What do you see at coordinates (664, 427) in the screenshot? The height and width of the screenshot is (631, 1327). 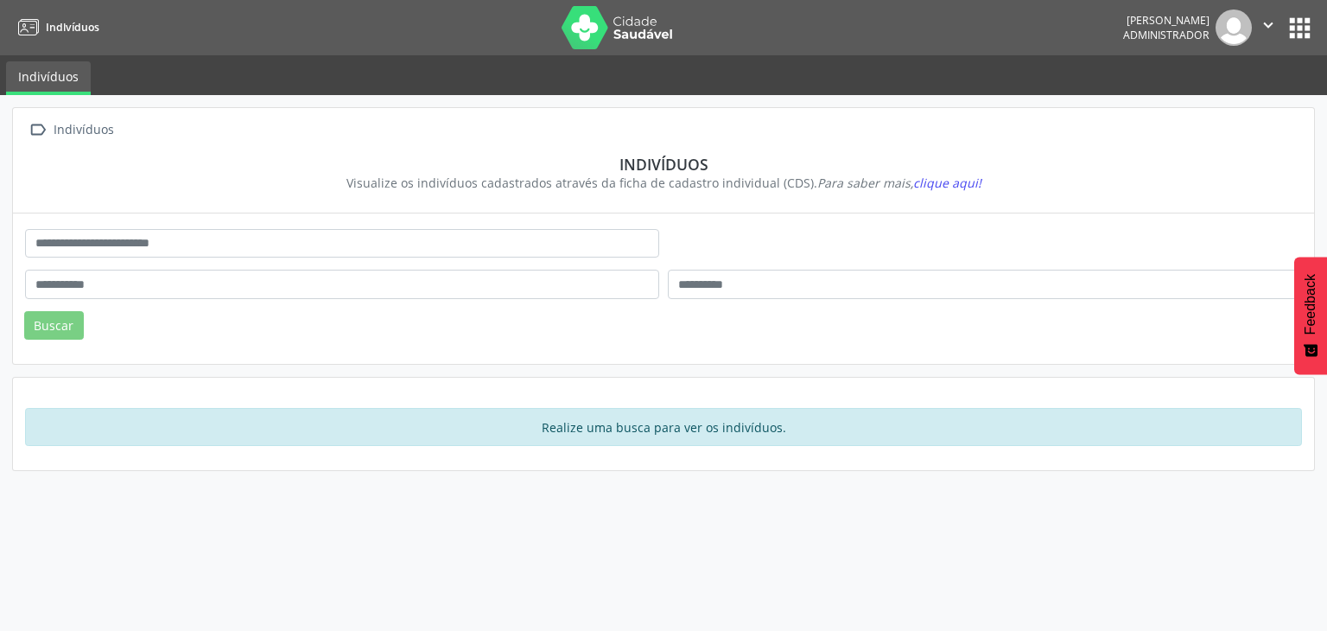 I see `div: Realize uma busca para ver os indivíduos.` at bounding box center [664, 427].